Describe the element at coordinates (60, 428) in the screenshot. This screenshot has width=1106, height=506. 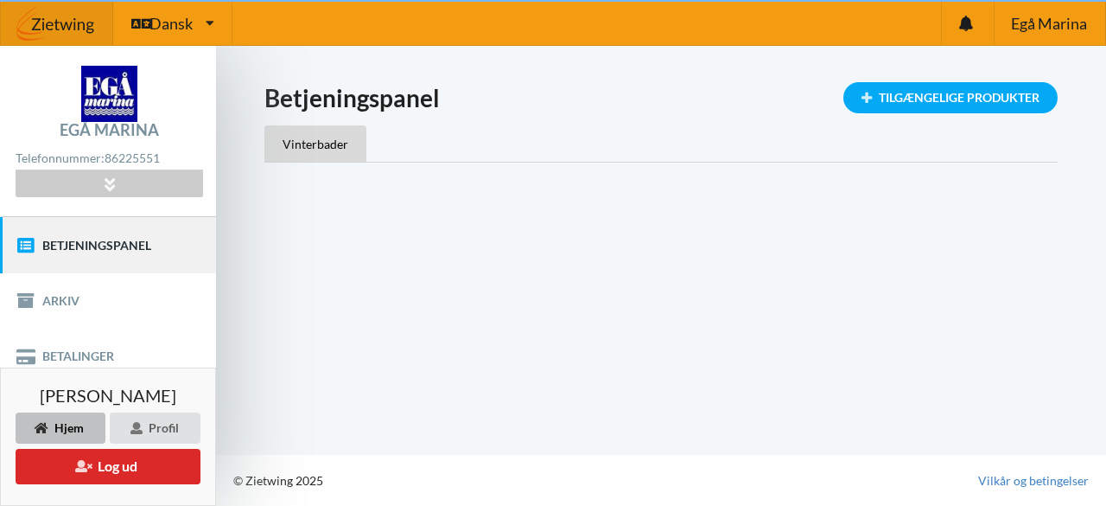
I see `div: Hjem` at that location.